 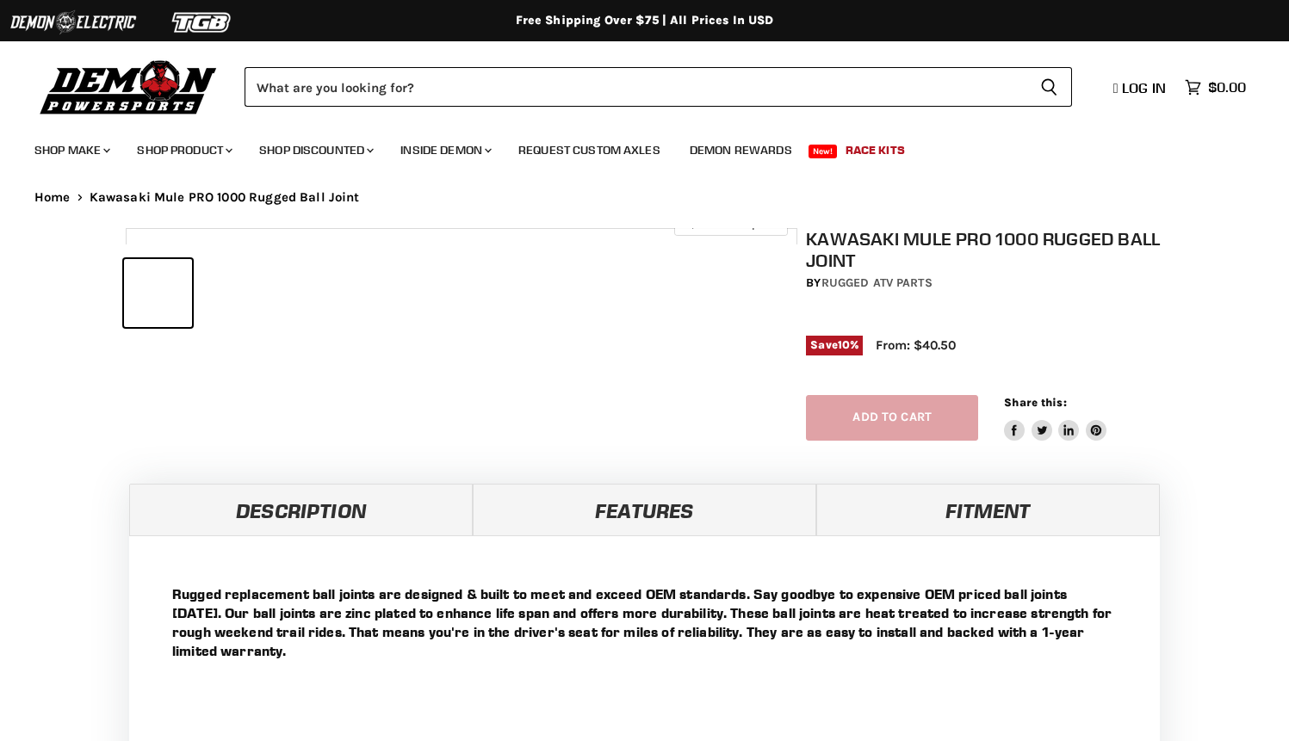 I want to click on span: Click to expand, so click(x=730, y=223).